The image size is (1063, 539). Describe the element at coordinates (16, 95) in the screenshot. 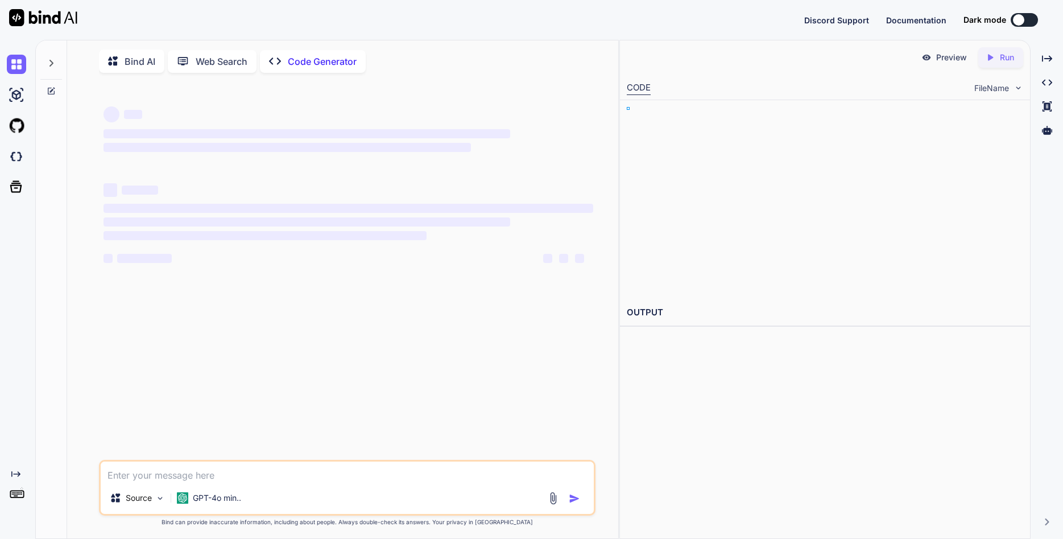

I see `img: ai-studio` at that location.